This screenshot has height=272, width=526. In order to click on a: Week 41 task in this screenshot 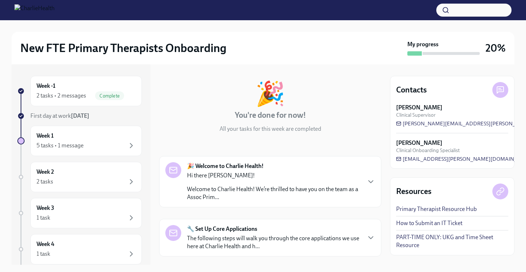, I will do `click(80, 250)`.